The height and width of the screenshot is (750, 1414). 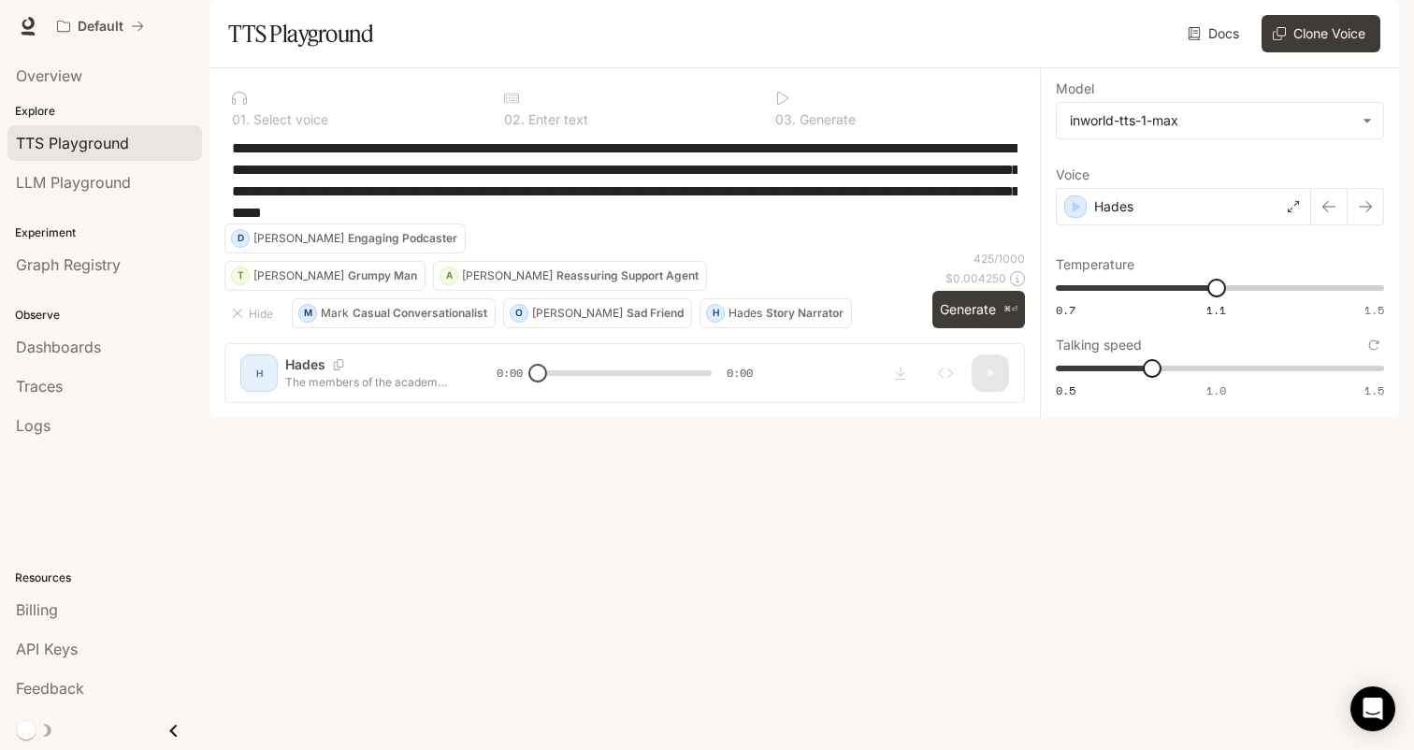 I want to click on div: A, so click(x=449, y=276).